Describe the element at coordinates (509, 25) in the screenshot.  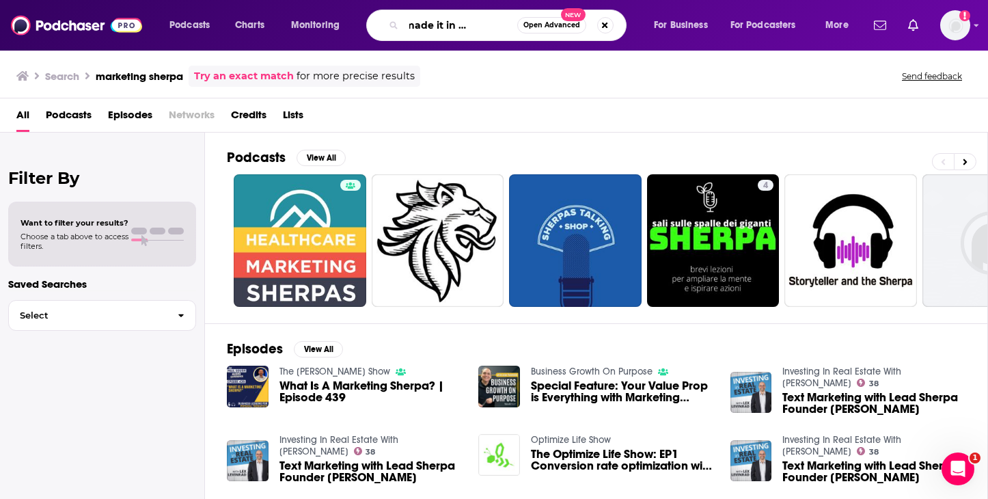
I see `div: Search podcasts, credits, & more...` at that location.